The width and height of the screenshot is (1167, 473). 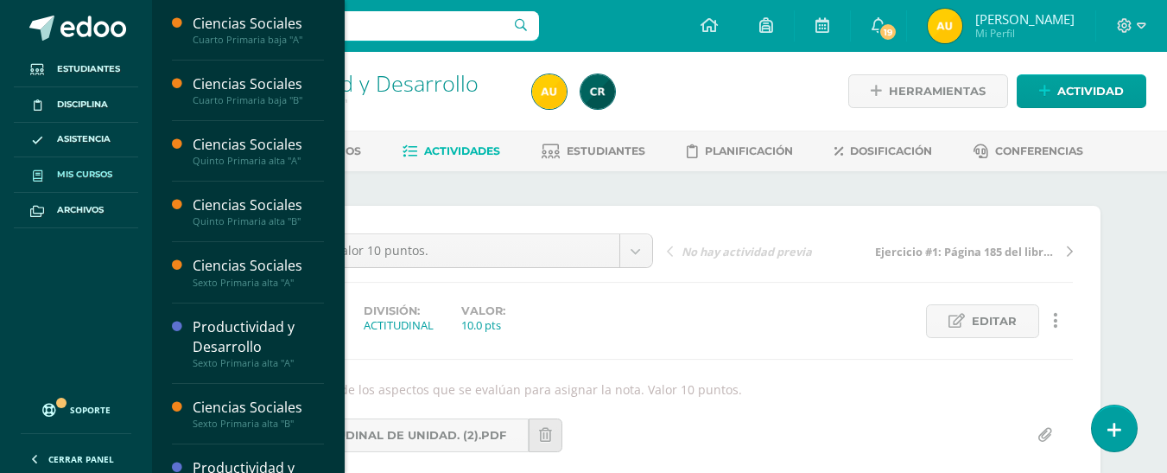 What do you see at coordinates (258, 221) in the screenshot?
I see `div: Quinto Primaria alta "B"` at bounding box center [258, 221].